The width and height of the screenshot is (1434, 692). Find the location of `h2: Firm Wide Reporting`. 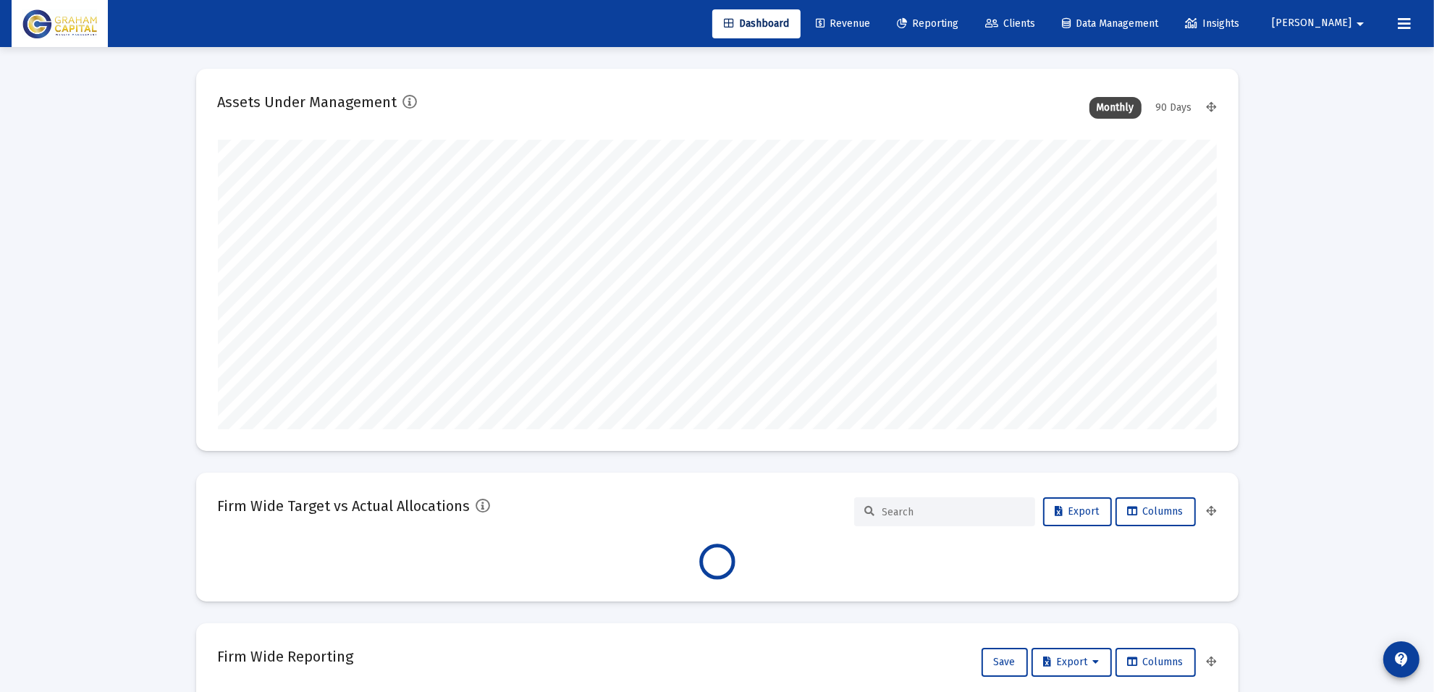

h2: Firm Wide Reporting is located at coordinates (286, 657).